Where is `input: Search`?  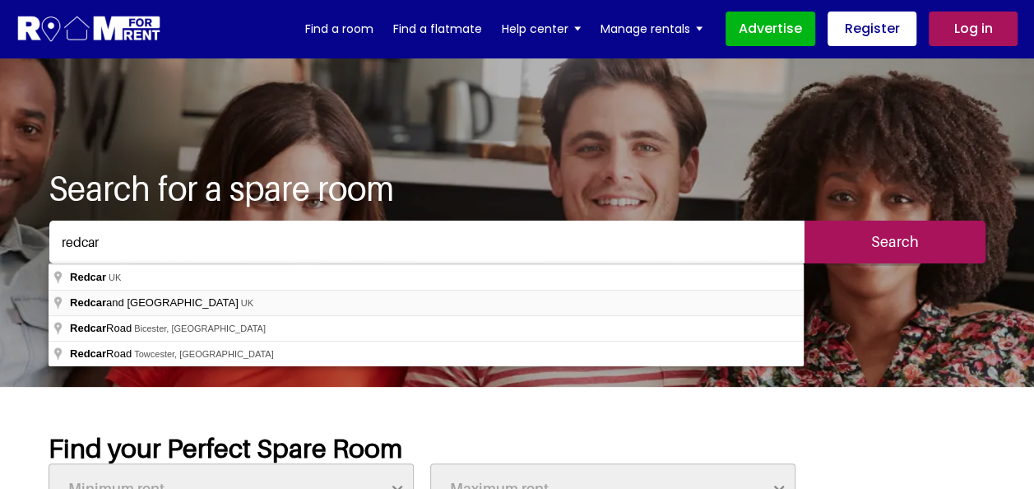
input: Search is located at coordinates (895, 242).